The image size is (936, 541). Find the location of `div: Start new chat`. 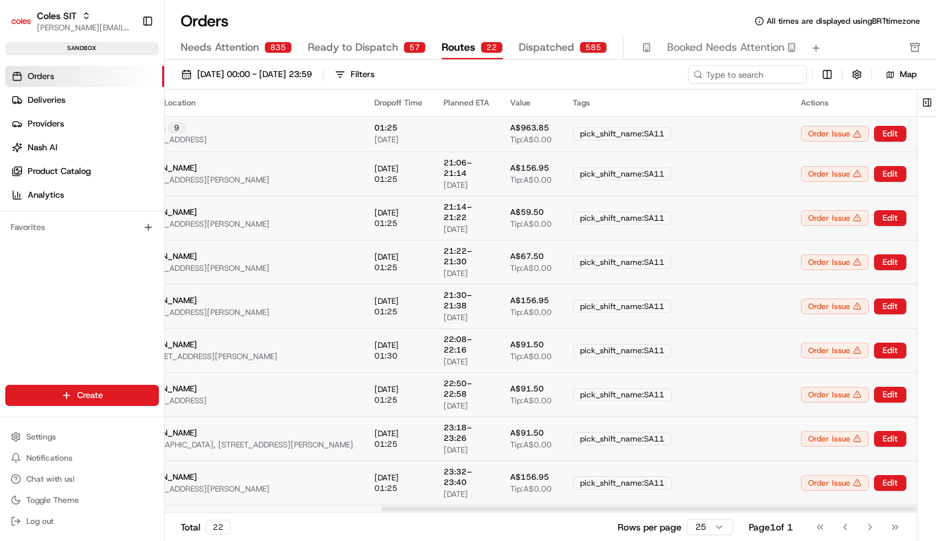

div: Start new chat is located at coordinates (138, 132).